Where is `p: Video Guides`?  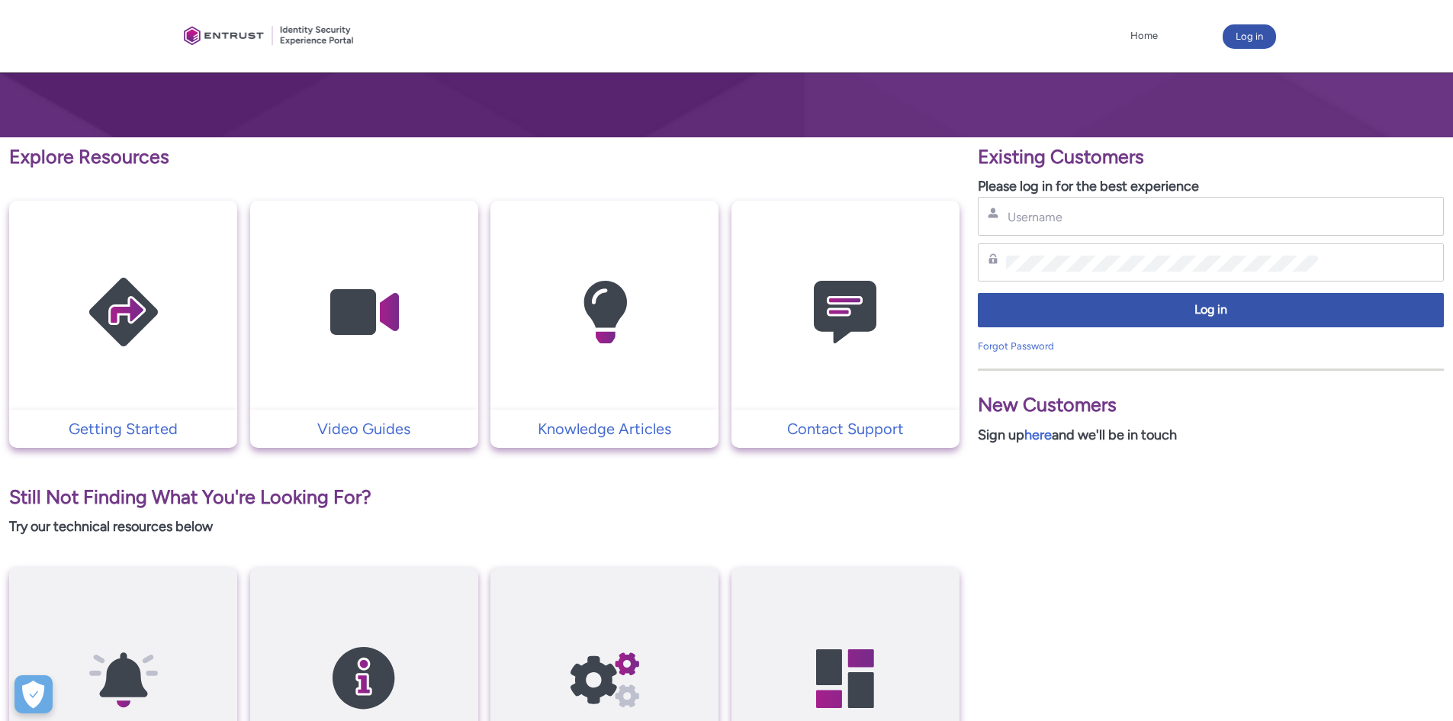 p: Video Guides is located at coordinates (364, 429).